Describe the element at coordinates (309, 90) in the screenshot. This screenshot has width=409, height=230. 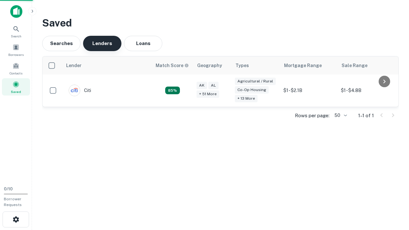
I see `td: $1 - $2.1B` at that location.